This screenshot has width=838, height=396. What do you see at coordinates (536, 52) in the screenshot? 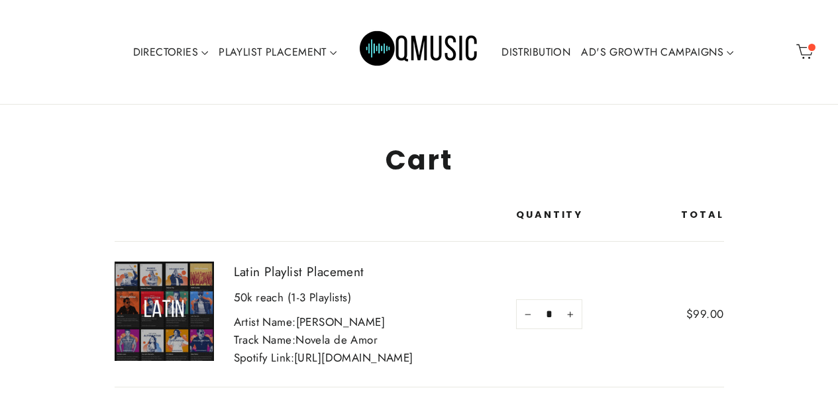
I see `a: DISTRIBUTION` at bounding box center [536, 52].